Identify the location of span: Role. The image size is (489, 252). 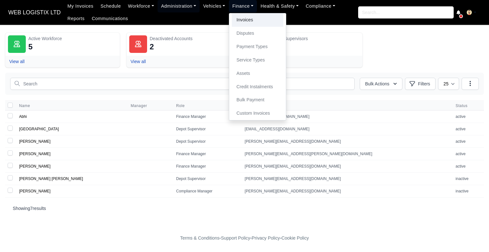
(180, 106).